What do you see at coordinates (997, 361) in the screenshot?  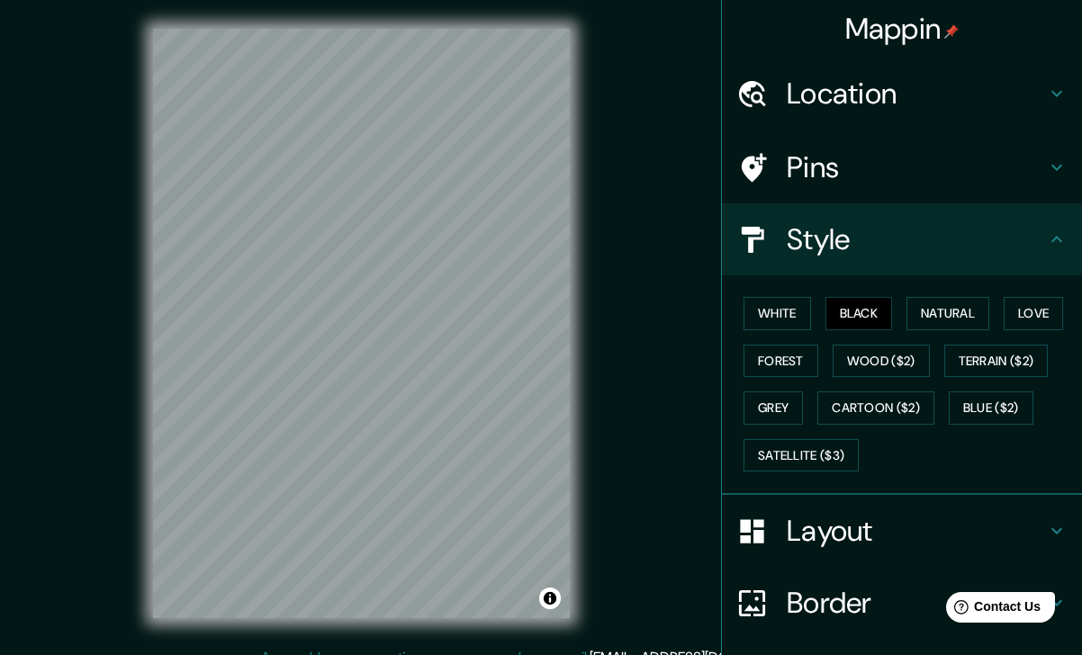 I see `button: Terrain ($2)` at bounding box center [997, 361].